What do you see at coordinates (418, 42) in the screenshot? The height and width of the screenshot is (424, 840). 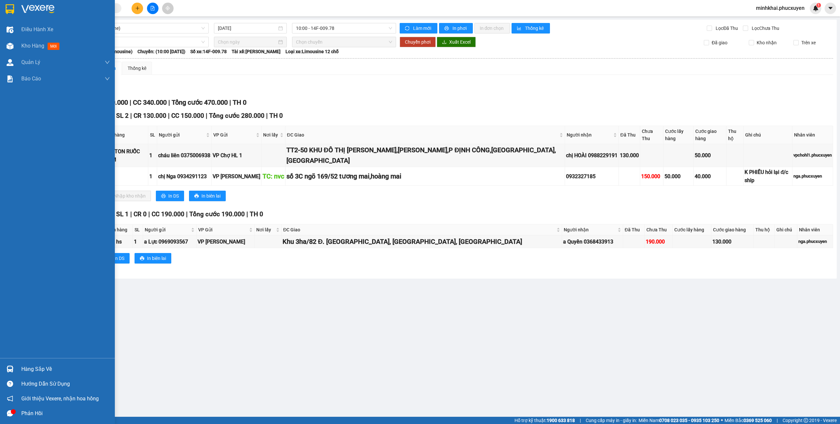 I see `button: Chuyển phơi` at bounding box center [418, 42].